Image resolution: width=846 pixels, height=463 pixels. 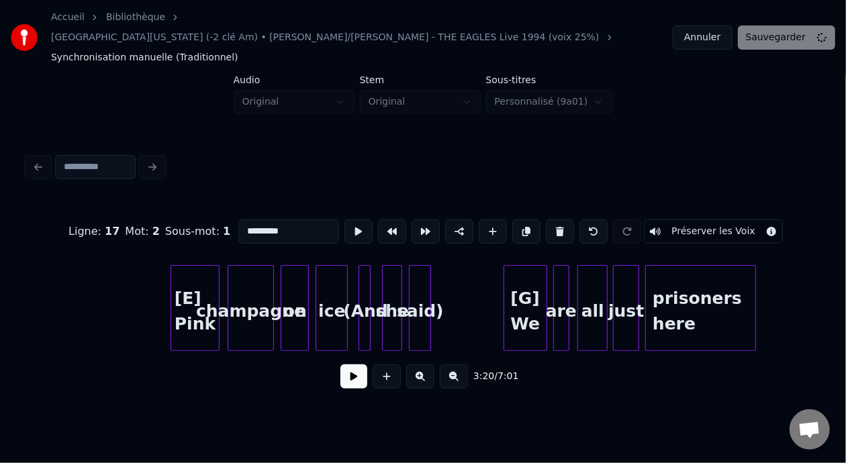 I want to click on span: 7:01, so click(x=507, y=377).